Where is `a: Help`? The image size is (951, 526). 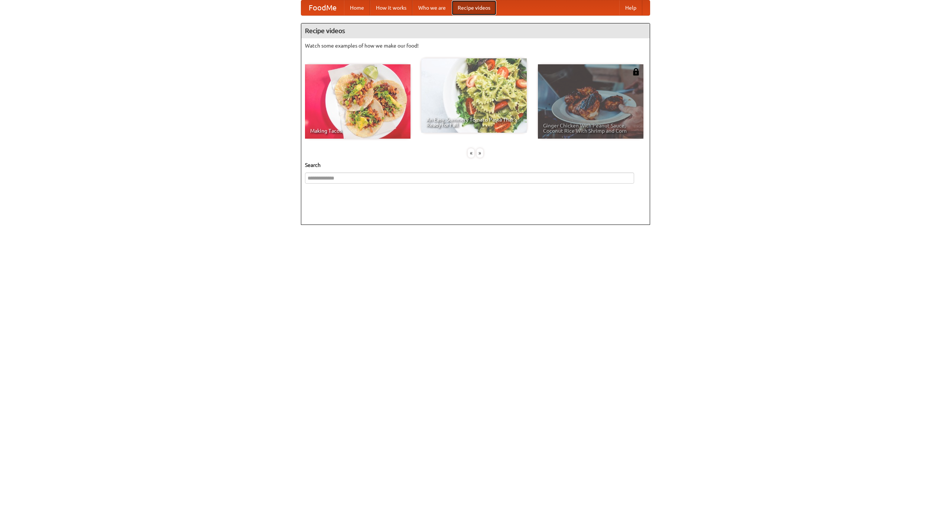
a: Help is located at coordinates (631, 8).